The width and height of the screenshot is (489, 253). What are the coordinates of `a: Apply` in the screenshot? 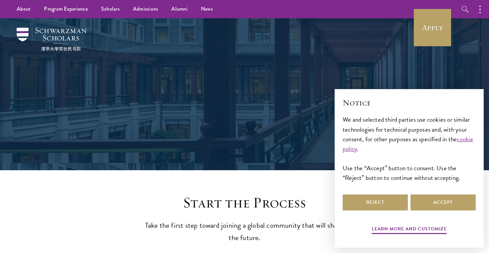 It's located at (432, 28).